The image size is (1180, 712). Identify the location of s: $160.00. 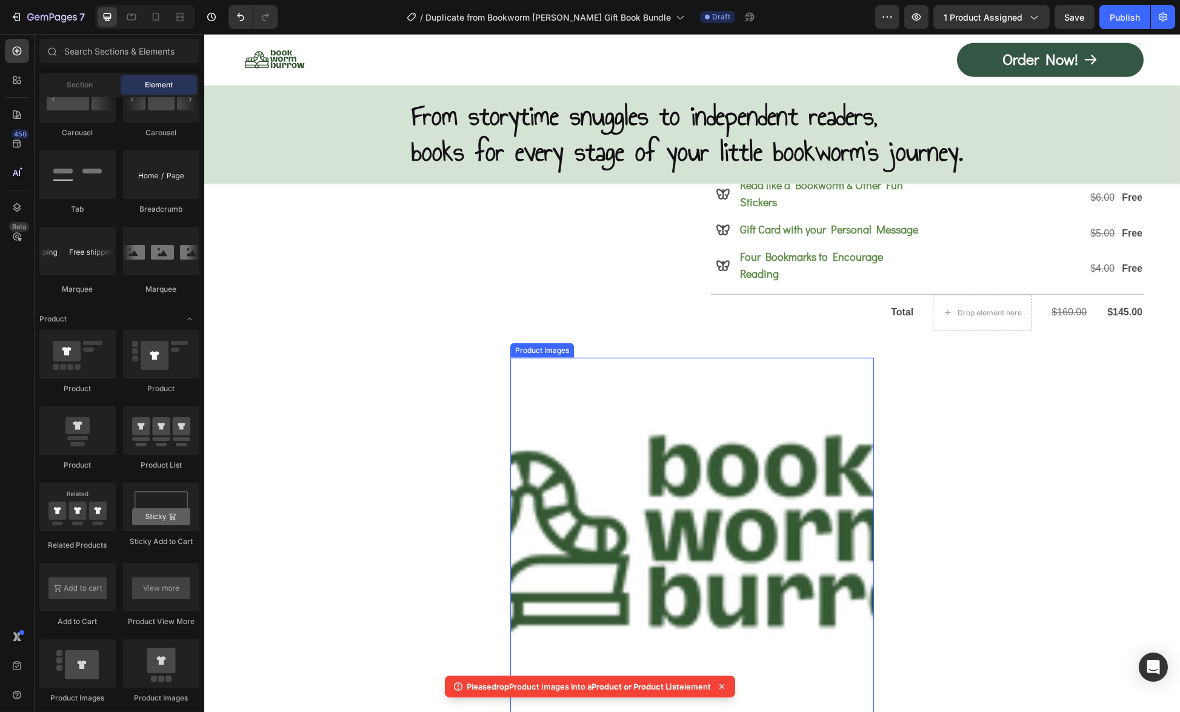
(865, 278).